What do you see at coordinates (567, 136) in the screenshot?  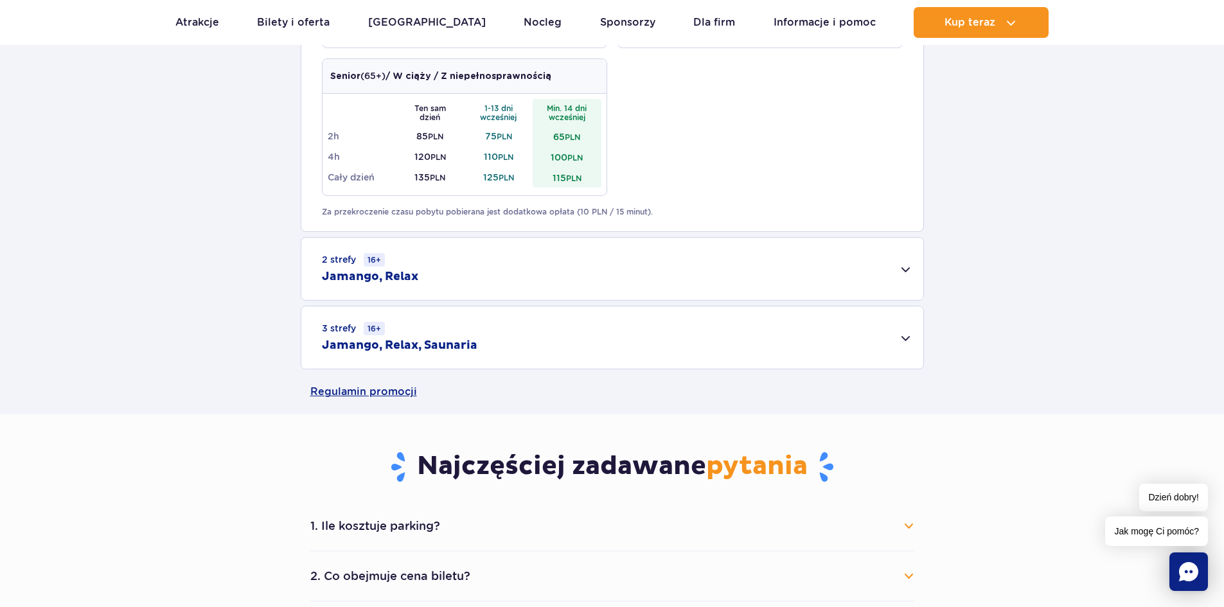 I see `td: 65` at bounding box center [567, 136].